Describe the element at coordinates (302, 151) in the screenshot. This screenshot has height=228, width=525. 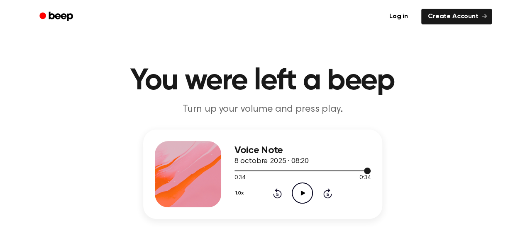
I see `h3: Voice Note` at that location.